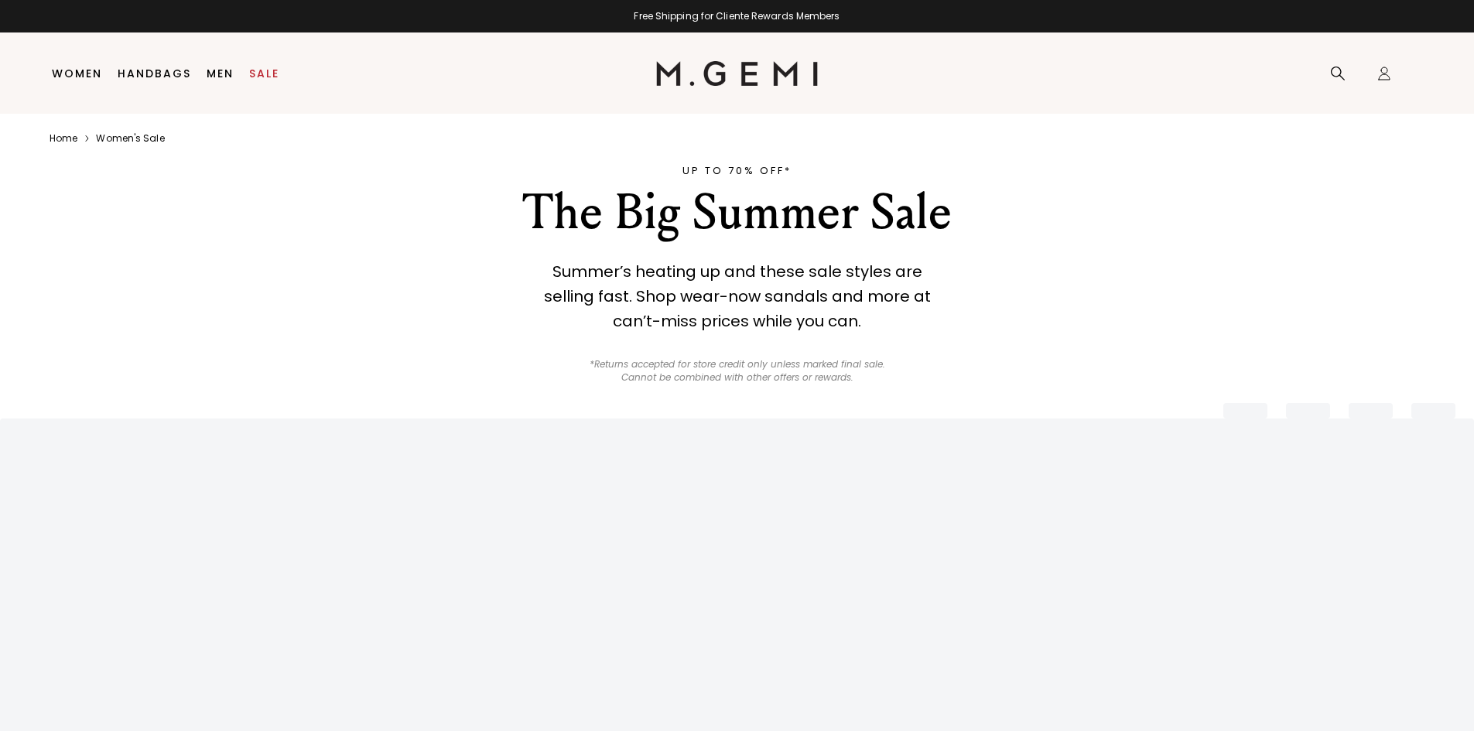 Image resolution: width=1474 pixels, height=731 pixels. Describe the element at coordinates (738, 171) in the screenshot. I see `div: UP TO 70% OFF*` at that location.